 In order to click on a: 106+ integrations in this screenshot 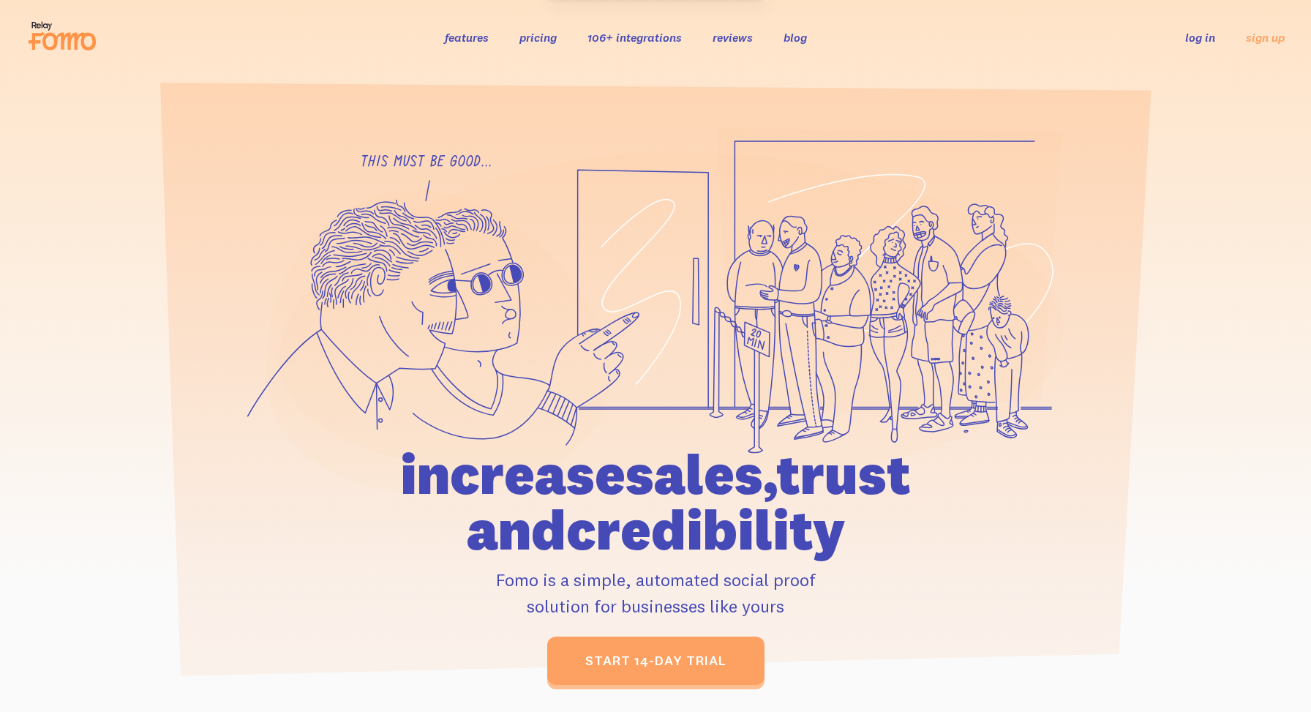, I will do `click(634, 37)`.